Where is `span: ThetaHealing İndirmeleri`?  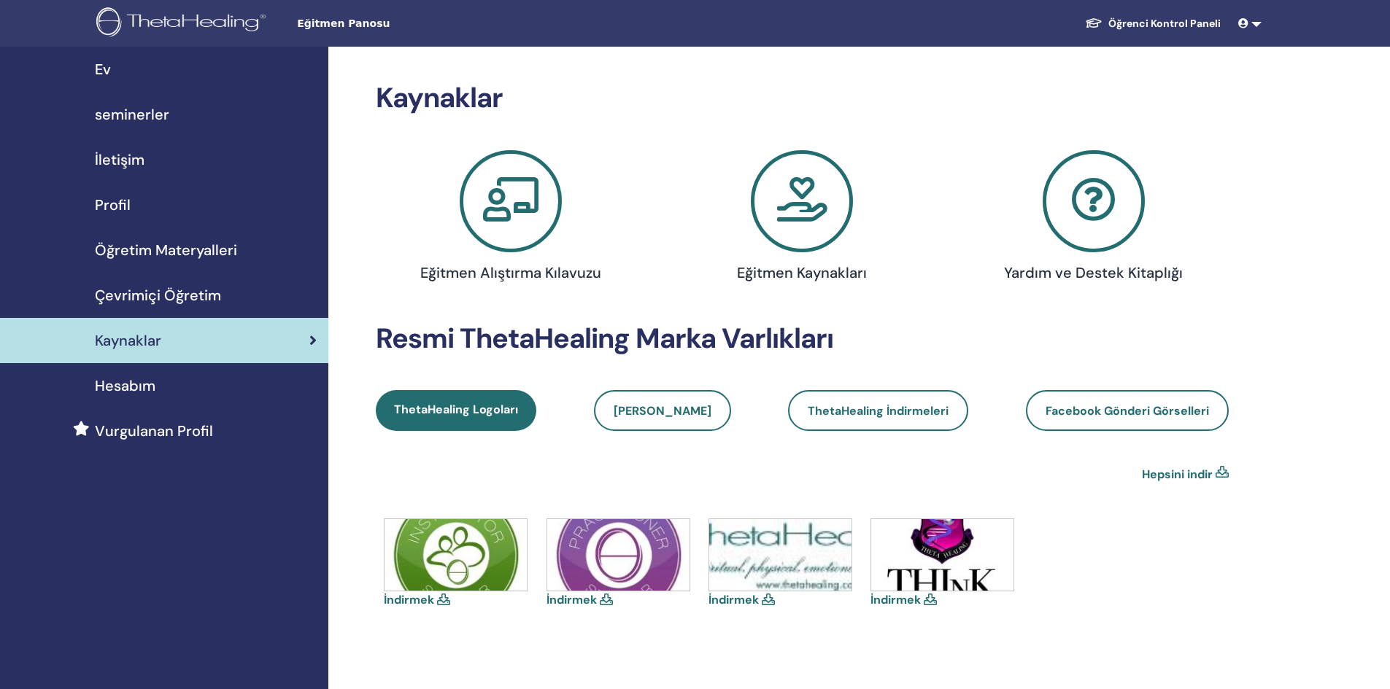
span: ThetaHealing İndirmeleri is located at coordinates (878, 411).